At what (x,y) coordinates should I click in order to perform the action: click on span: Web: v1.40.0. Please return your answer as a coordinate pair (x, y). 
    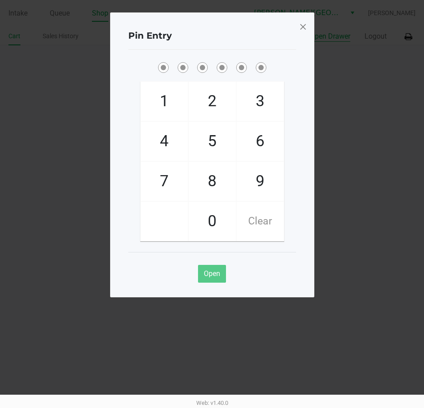
    Looking at the image, I should click on (212, 402).